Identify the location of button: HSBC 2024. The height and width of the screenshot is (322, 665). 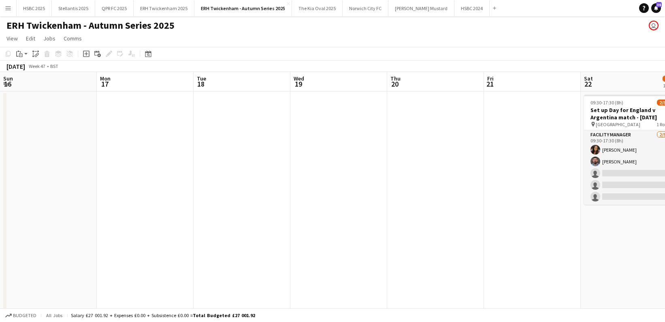
(472, 8).